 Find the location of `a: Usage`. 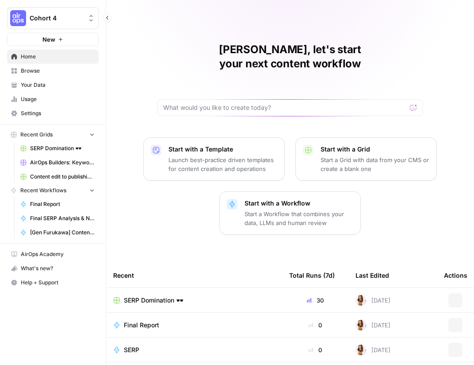

a: Usage is located at coordinates (53, 99).